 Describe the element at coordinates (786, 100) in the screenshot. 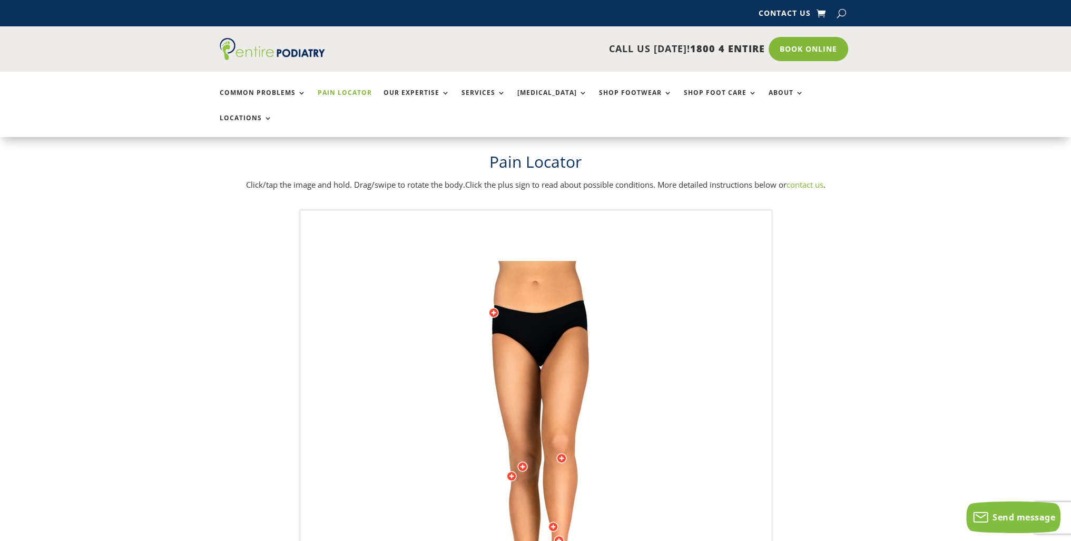

I see `a: About` at that location.